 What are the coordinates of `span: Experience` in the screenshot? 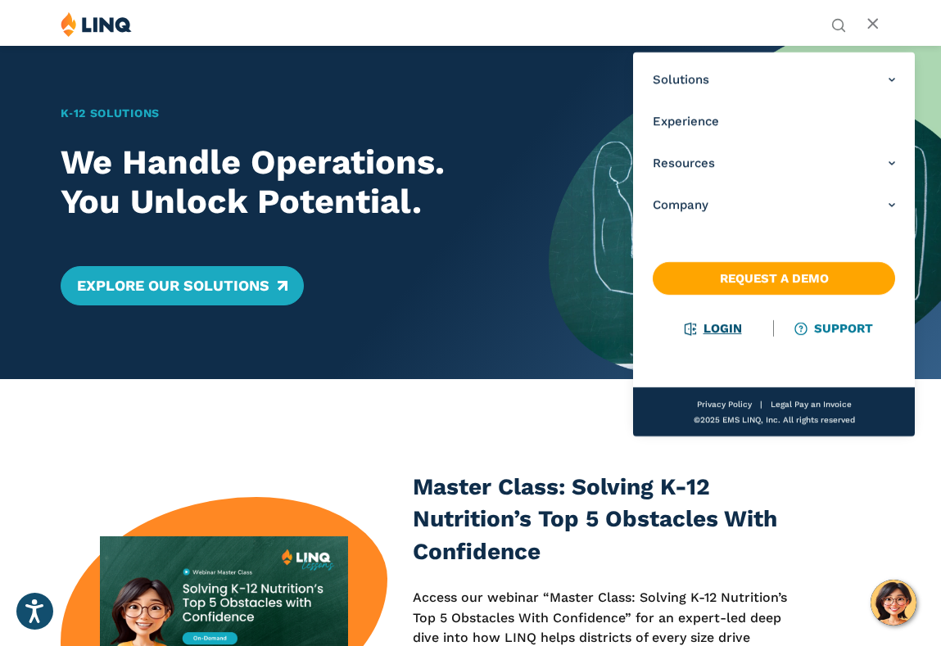 It's located at (685, 121).